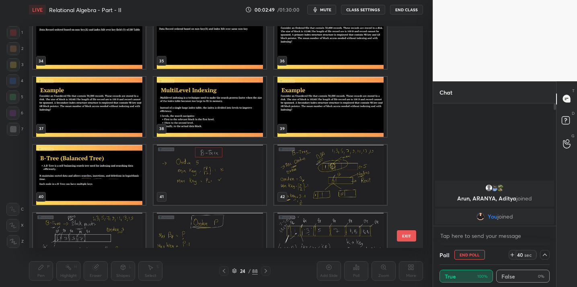  What do you see at coordinates (15, 33) in the screenshot?
I see `div: 1` at bounding box center [15, 33].